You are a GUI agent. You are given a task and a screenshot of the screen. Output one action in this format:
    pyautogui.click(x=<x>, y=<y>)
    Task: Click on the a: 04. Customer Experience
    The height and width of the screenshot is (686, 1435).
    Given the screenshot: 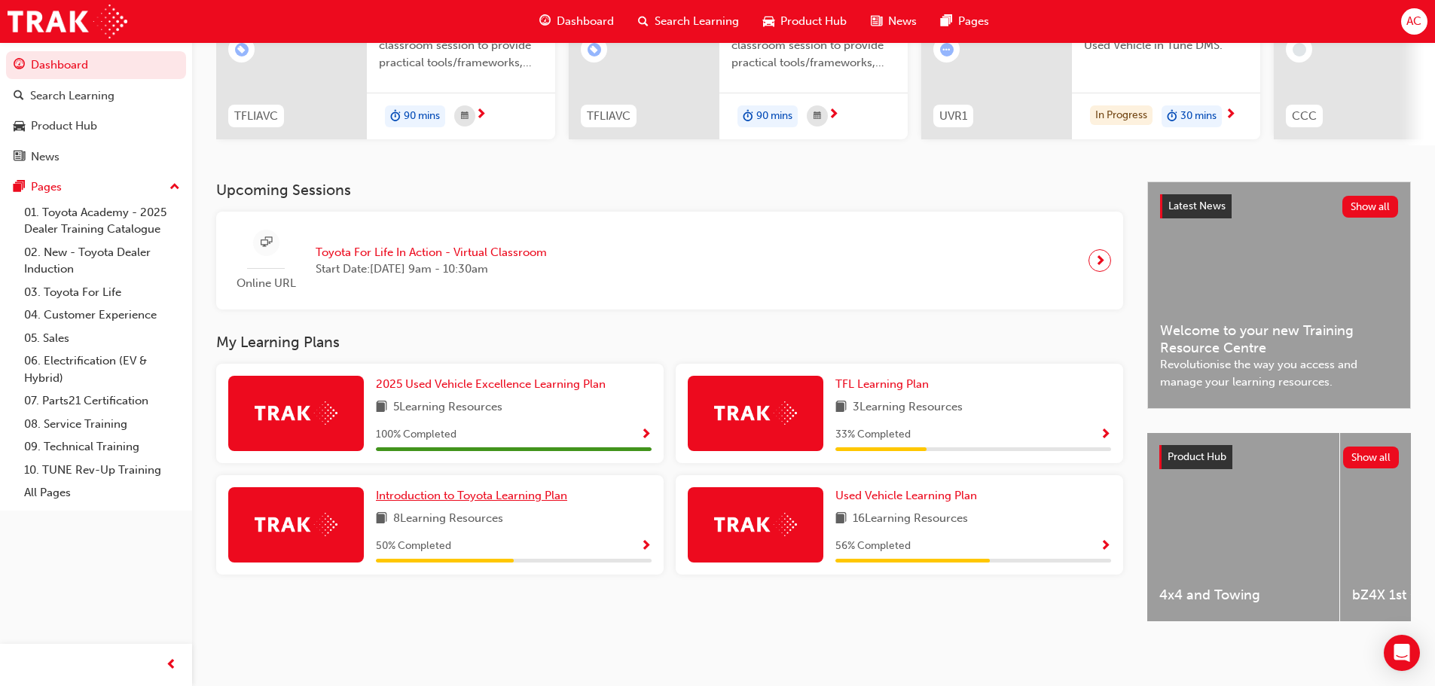 What is the action you would take?
    pyautogui.click(x=102, y=315)
    